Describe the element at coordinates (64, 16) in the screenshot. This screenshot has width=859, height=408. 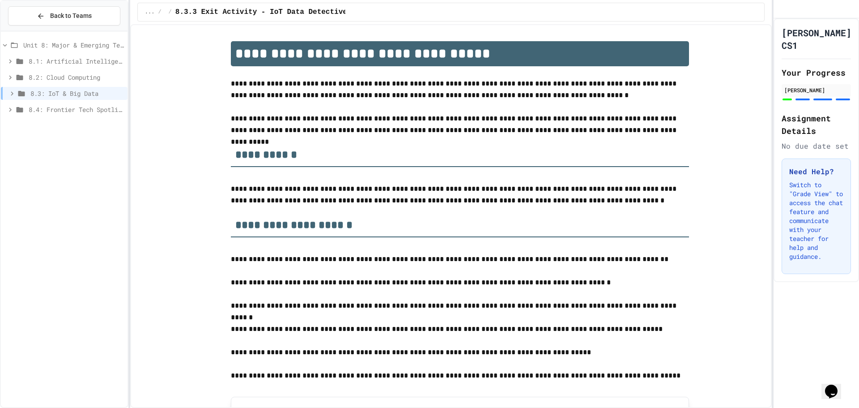
I see `button: Back to Teams` at that location.